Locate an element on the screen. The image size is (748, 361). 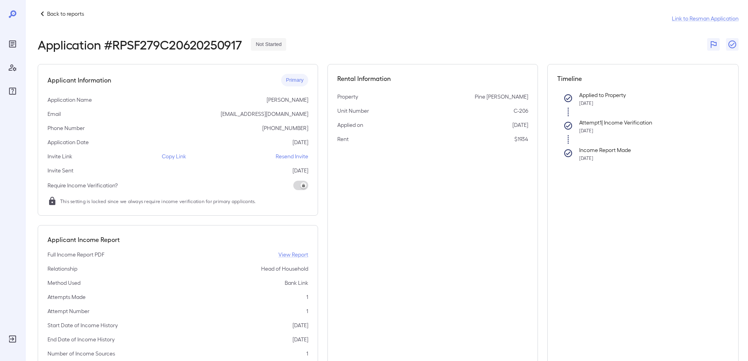
span: Primary is located at coordinates (294, 80).